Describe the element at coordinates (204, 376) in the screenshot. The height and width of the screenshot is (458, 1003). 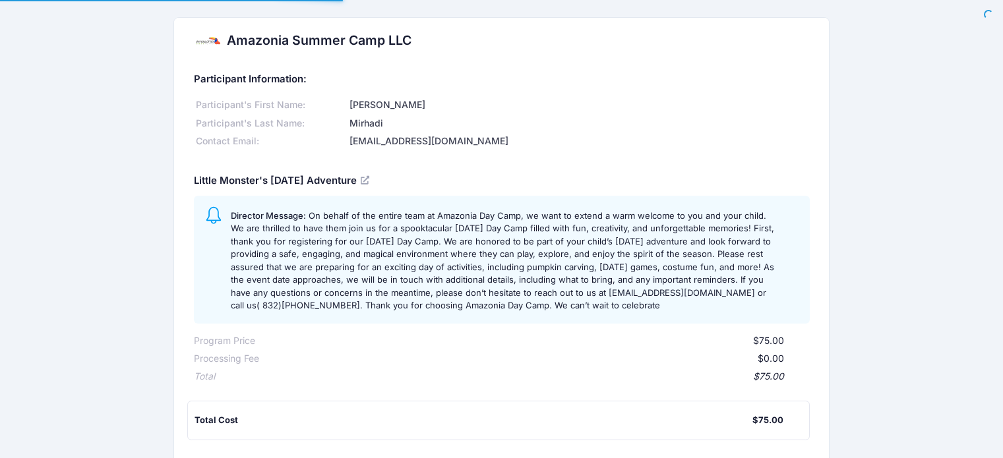
I see `div: Total` at that location.